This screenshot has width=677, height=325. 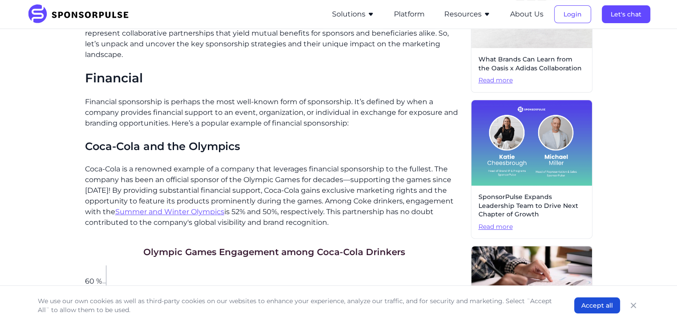 What do you see at coordinates (596, 305) in the screenshot?
I see `button: Accept all` at bounding box center [596, 305].